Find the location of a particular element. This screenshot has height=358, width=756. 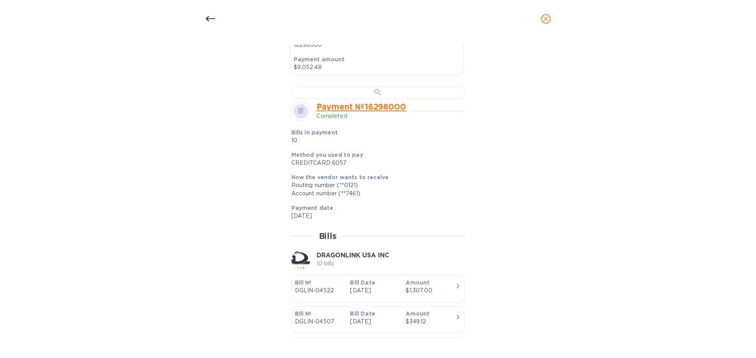

div: Routing number (**0121) is located at coordinates (375, 185).